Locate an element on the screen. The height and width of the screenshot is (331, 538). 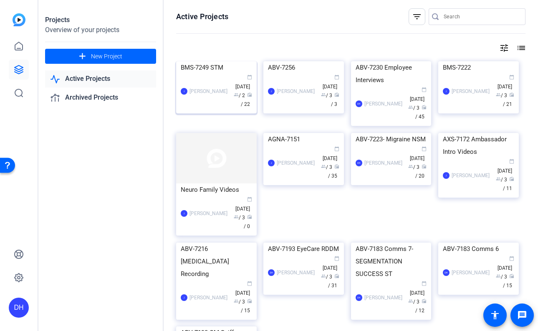
span: / 20 is located at coordinates (421, 172).